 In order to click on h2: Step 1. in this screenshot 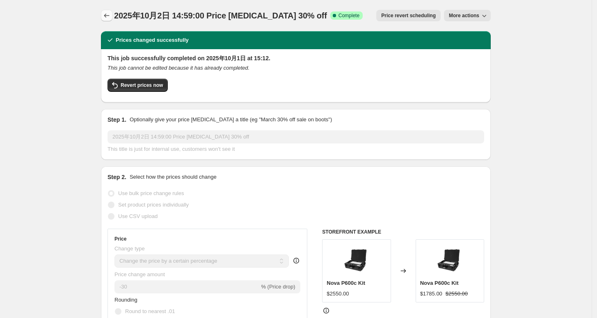, I will do `click(117, 120)`.